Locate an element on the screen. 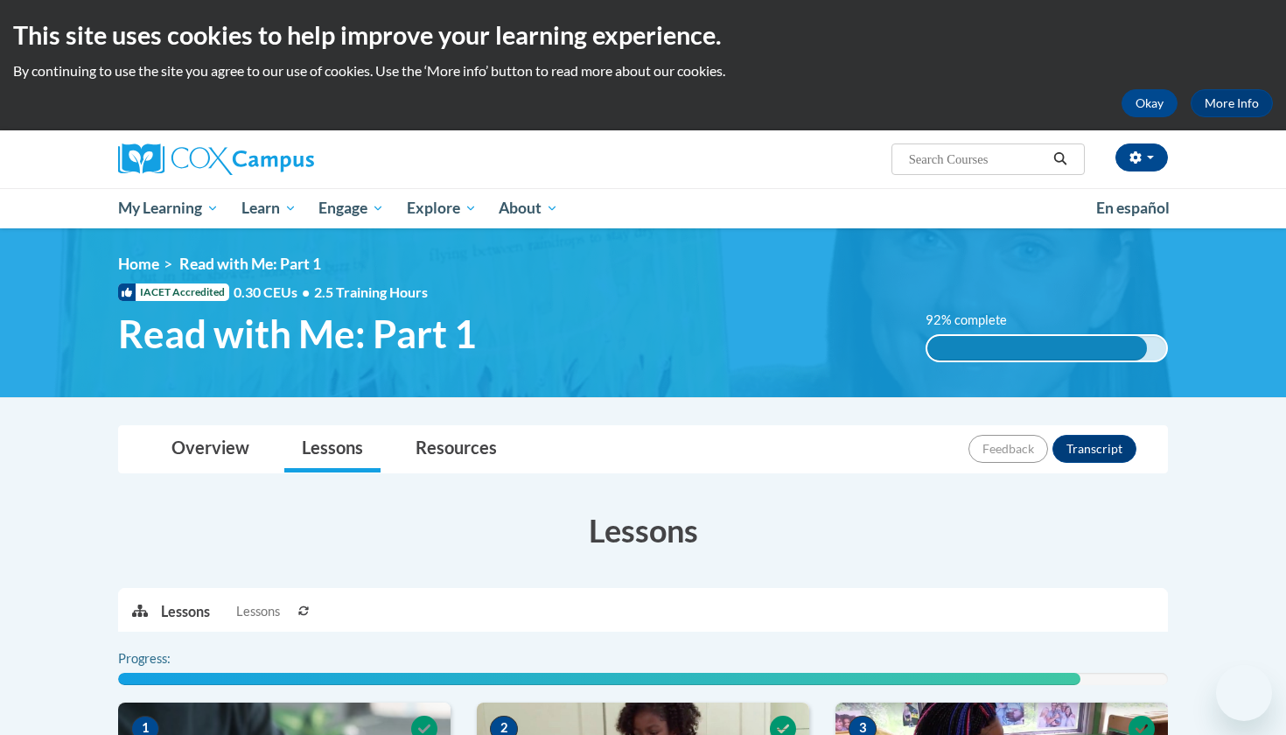 The width and height of the screenshot is (1286, 735). a: Lessons is located at coordinates (332, 449).